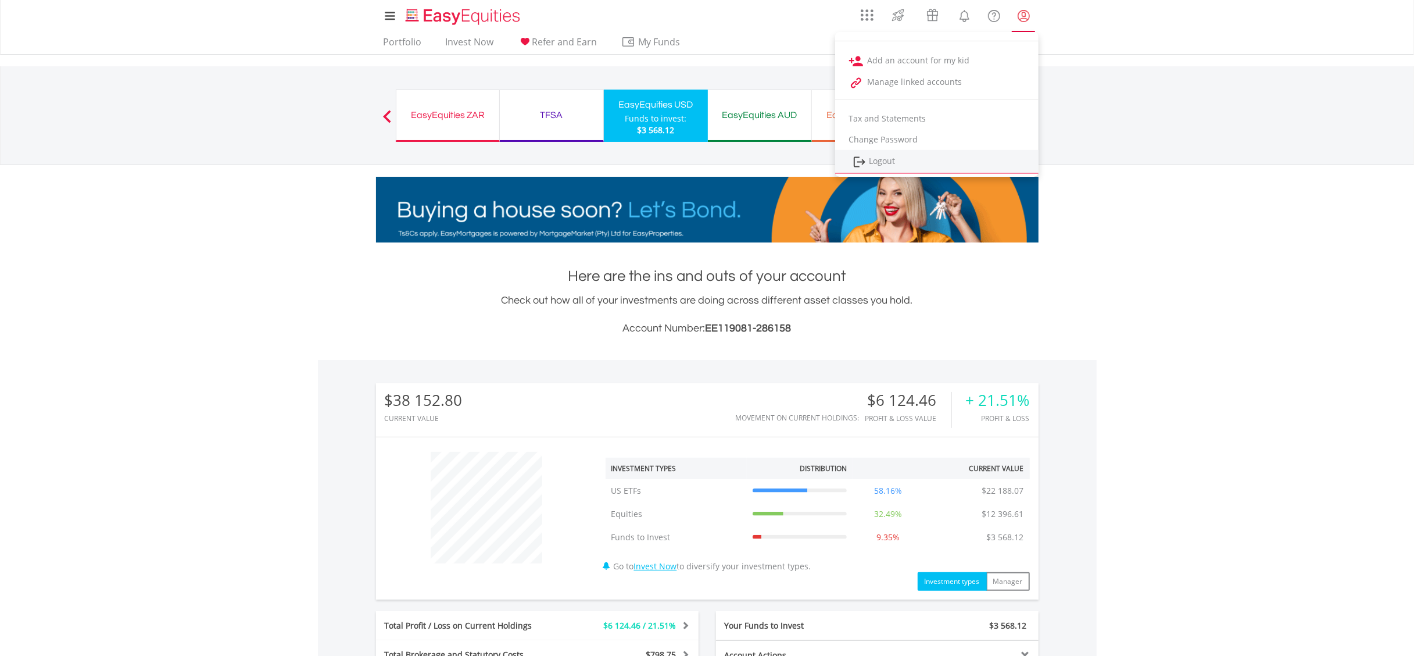 The width and height of the screenshot is (1414, 656). I want to click on div: Your Funds to Invest, so click(797, 626).